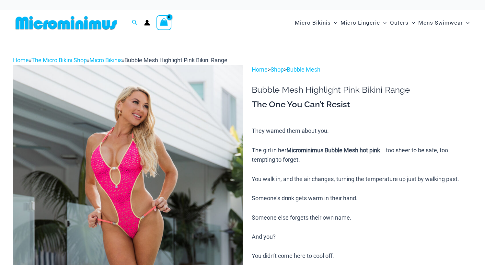 This screenshot has height=265, width=485. What do you see at coordinates (362, 105) in the screenshot?
I see `h3: The One You Can’t Resist` at bounding box center [362, 105].